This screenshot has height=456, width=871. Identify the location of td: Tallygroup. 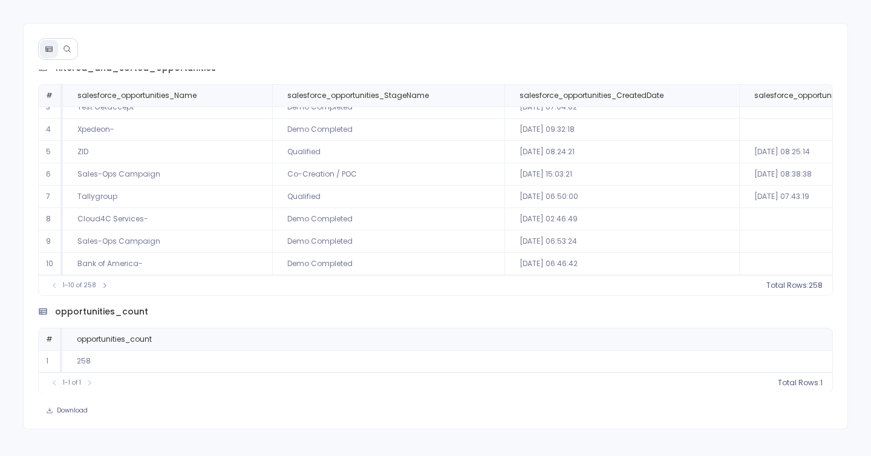
(168, 197).